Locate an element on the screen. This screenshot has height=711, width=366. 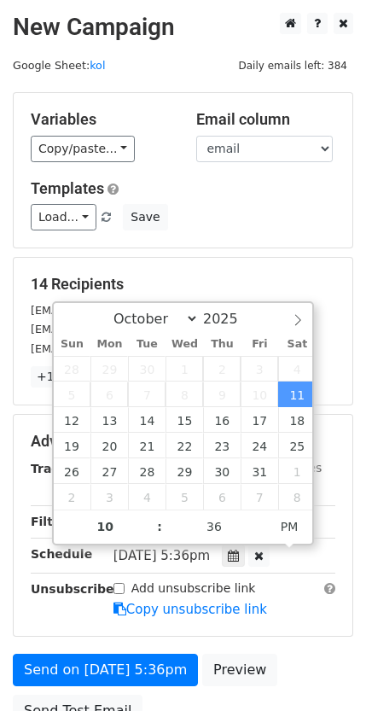
span: October 30, 2025 is located at coordinates (222, 471).